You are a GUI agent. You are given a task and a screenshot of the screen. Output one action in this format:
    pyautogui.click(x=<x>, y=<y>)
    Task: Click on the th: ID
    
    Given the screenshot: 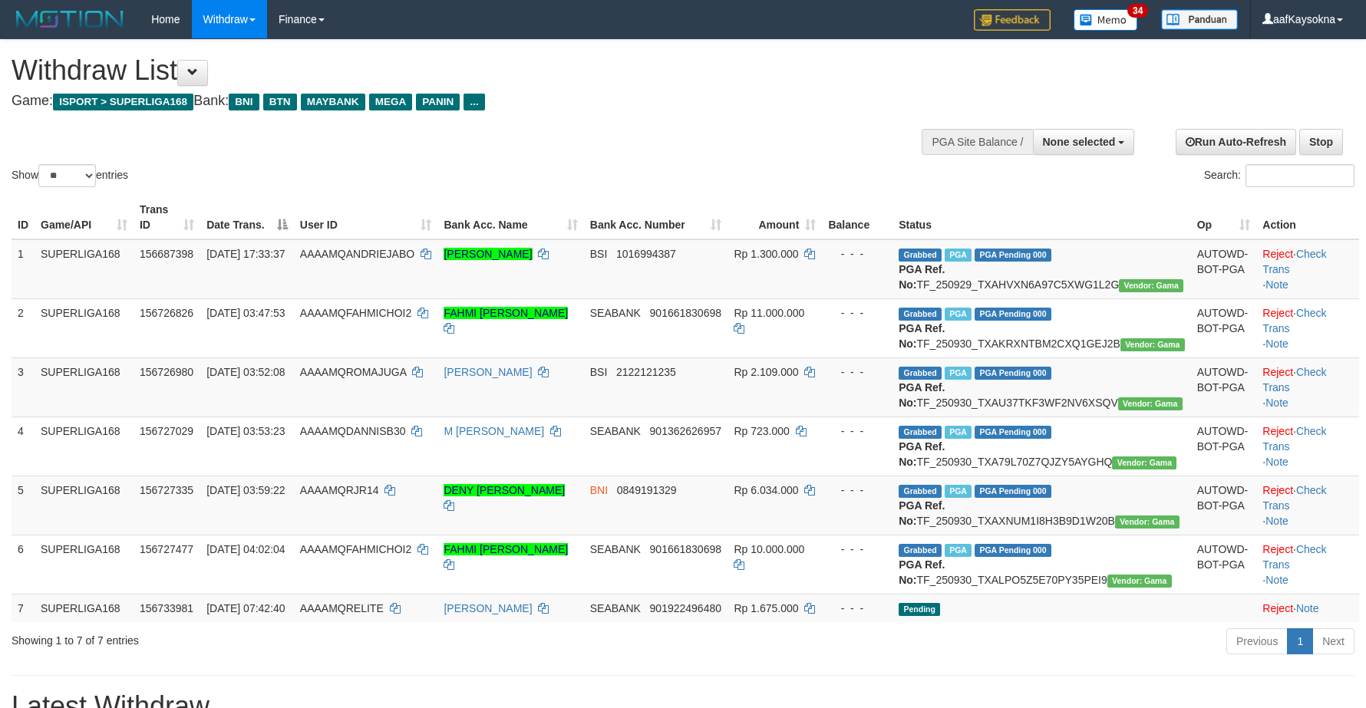 What is the action you would take?
    pyautogui.click(x=23, y=217)
    